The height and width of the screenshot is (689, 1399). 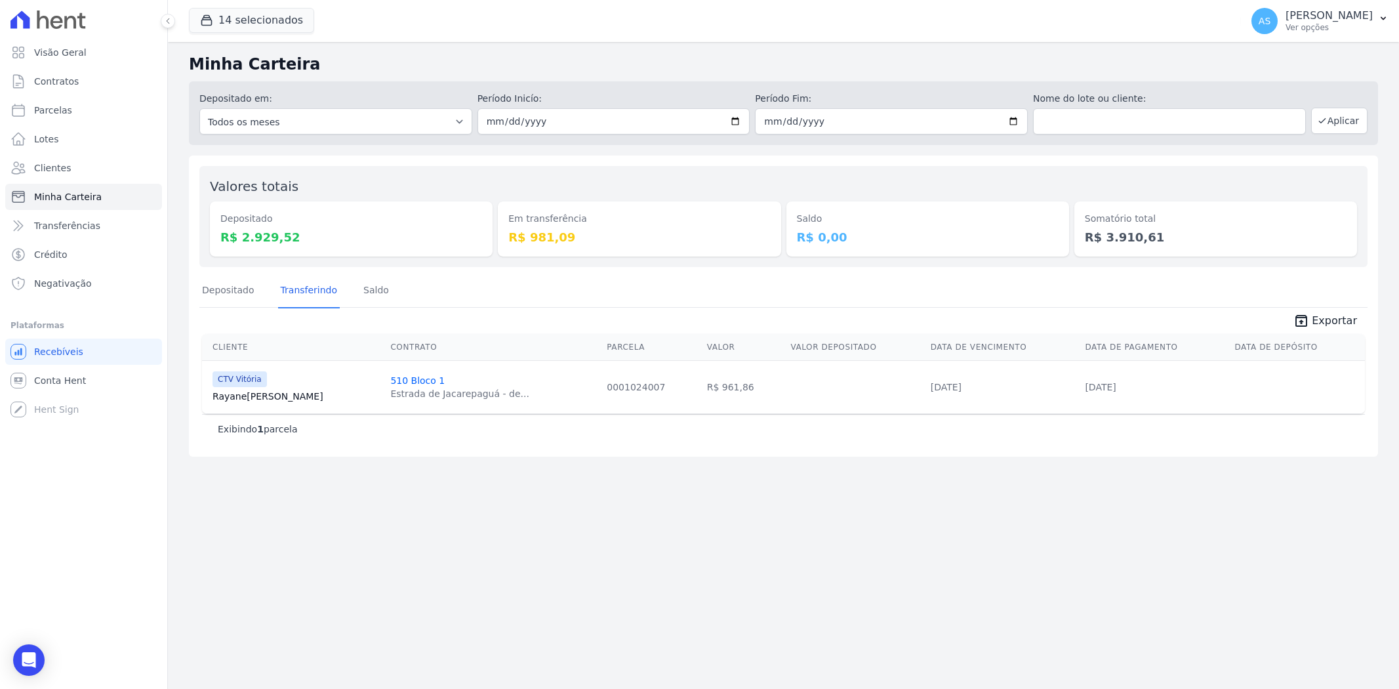 What do you see at coordinates (51, 255) in the screenshot?
I see `span: Crédito` at bounding box center [51, 255].